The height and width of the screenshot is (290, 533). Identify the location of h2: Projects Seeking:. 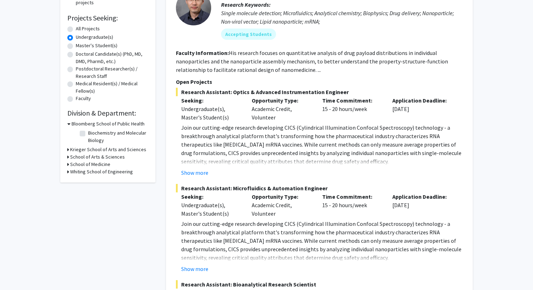
(108, 18).